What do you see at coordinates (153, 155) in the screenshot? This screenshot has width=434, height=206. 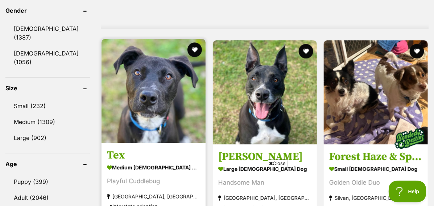 I see `h3: Tex` at bounding box center [153, 155].